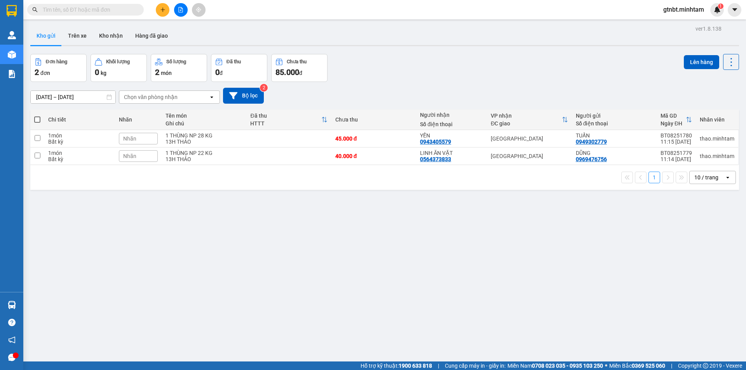 The image size is (746, 370). I want to click on div: 45.000 đ, so click(374, 139).